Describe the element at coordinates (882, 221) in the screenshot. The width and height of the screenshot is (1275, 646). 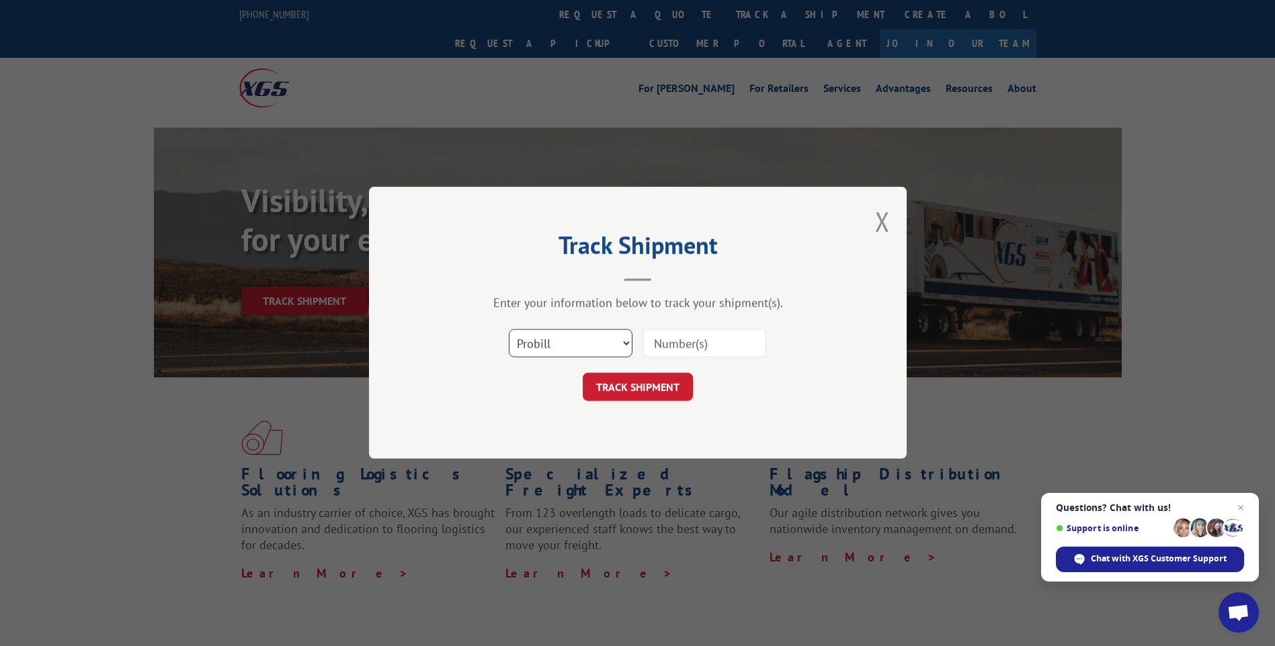
I see `button: Close modal` at that location.